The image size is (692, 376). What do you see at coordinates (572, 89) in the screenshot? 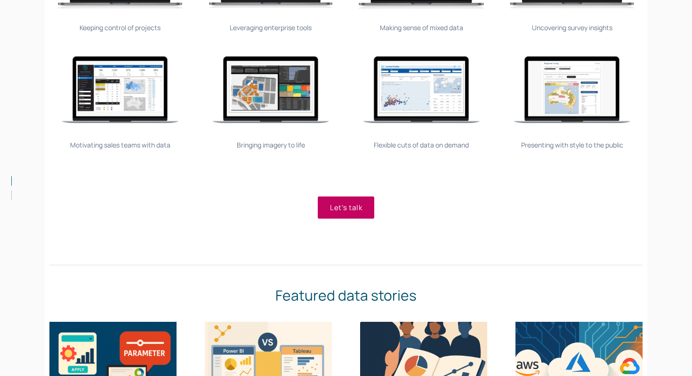
I see `img: Presenting with style to the public` at bounding box center [572, 89].